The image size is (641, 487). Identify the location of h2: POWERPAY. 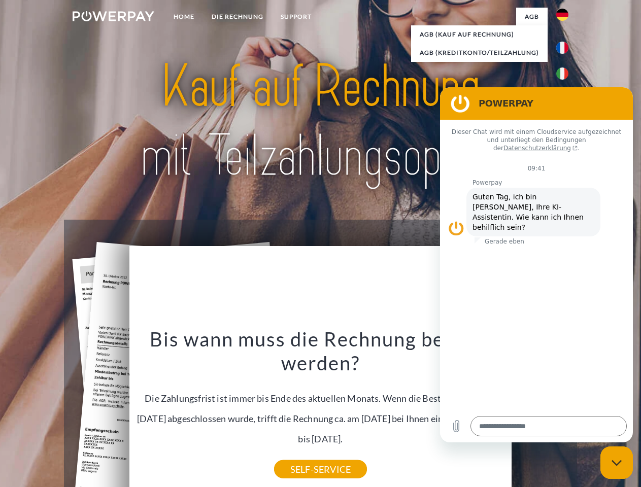
(111, 16).